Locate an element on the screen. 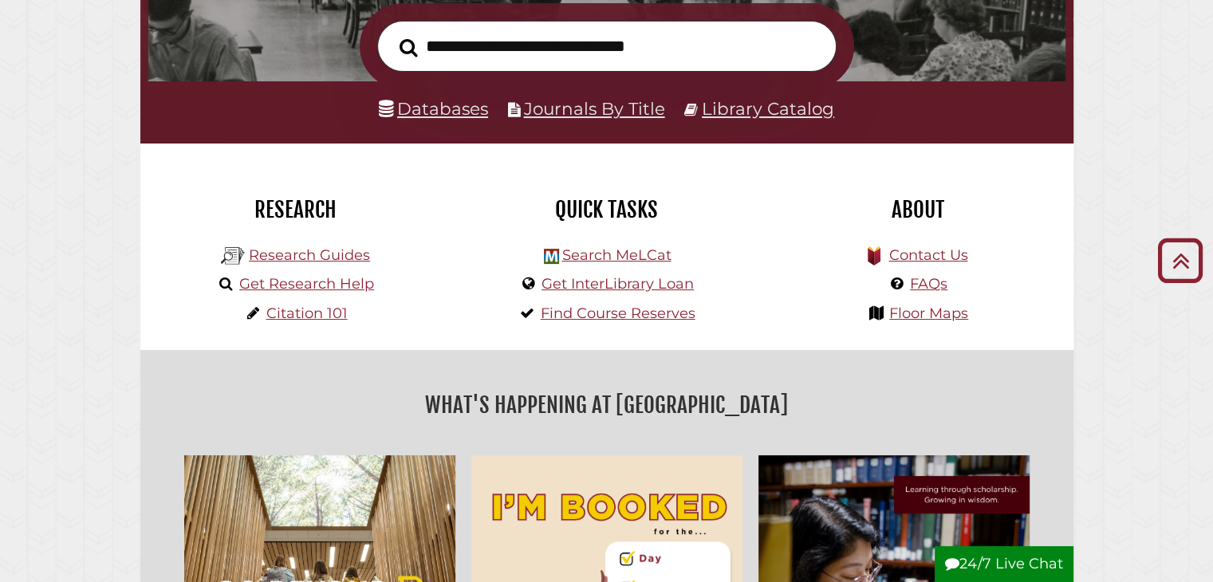 The image size is (1213, 582). a: Citation 101 is located at coordinates (307, 313).